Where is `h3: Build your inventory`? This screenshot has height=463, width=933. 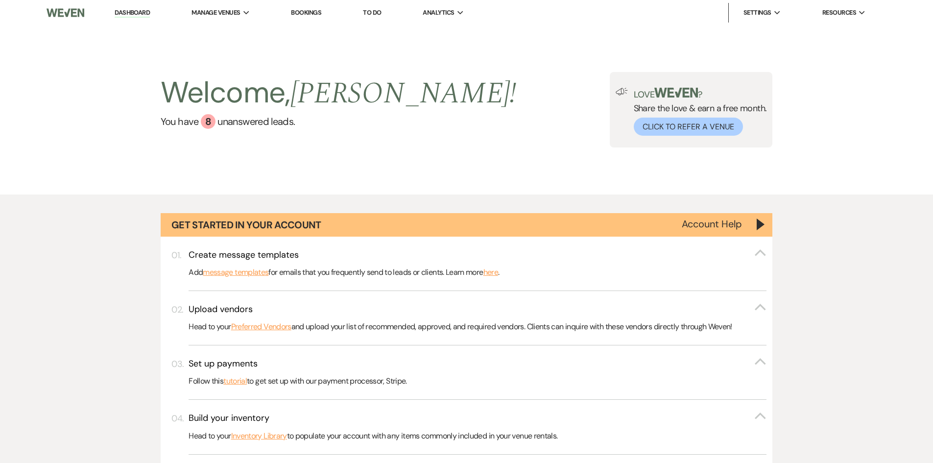 h3: Build your inventory is located at coordinates (229, 418).